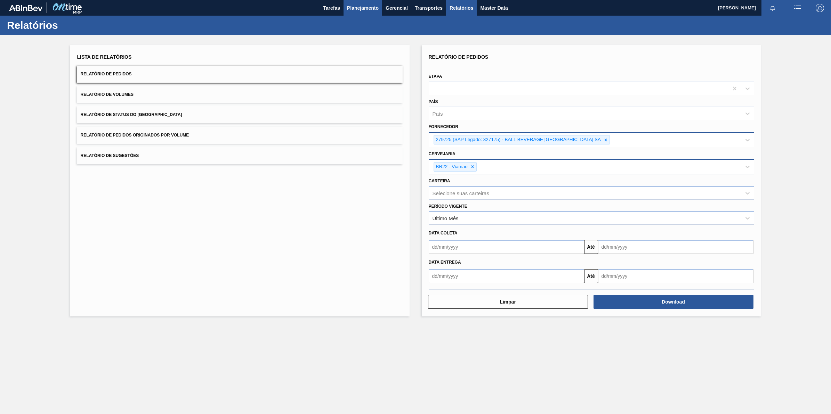  Describe the element at coordinates (397, 8) in the screenshot. I see `span: Gerencial` at that location.